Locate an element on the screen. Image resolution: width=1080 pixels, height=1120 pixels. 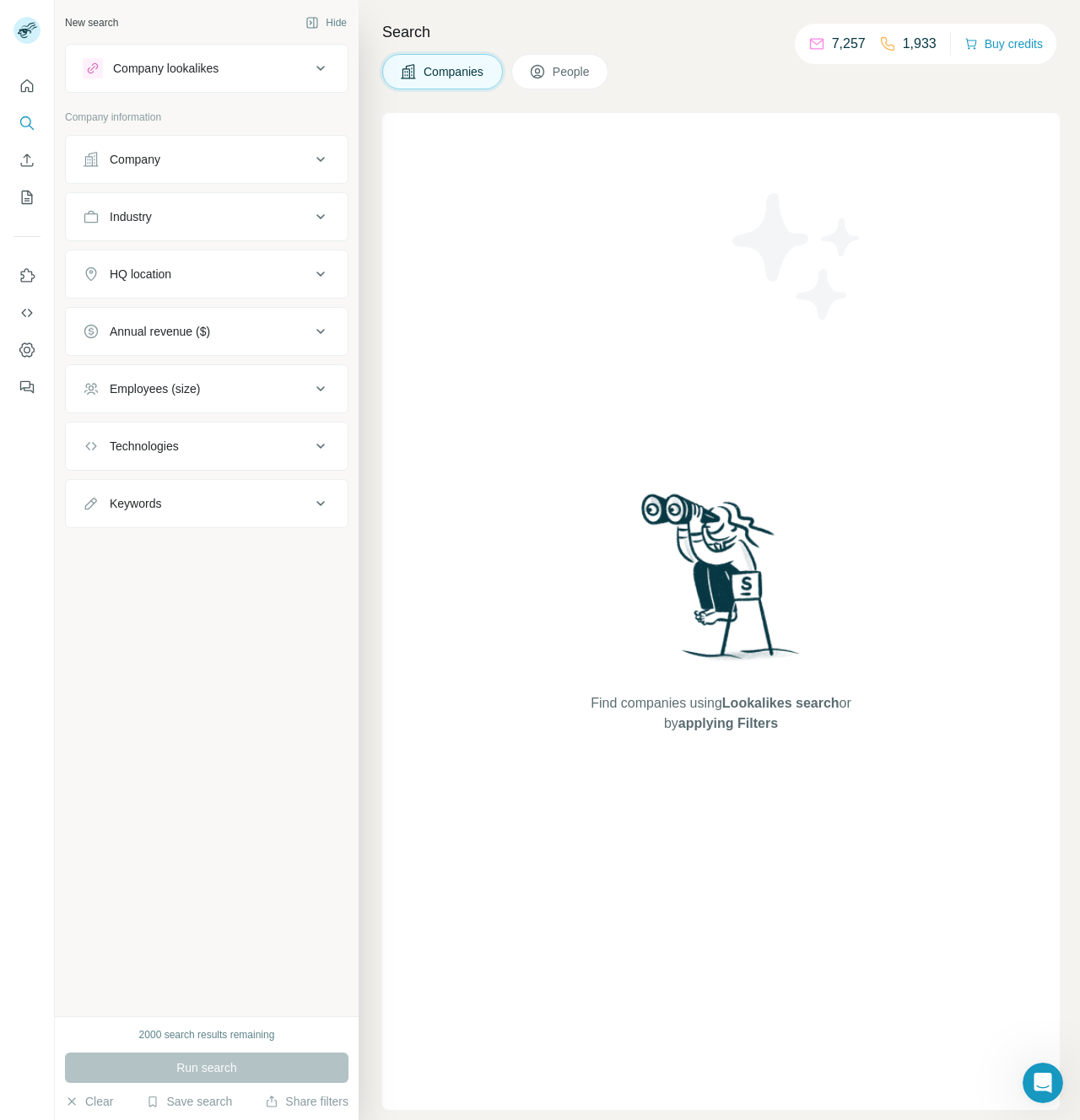
img: Surfe Illustration - Woman searching with binoculars is located at coordinates (721, 583).